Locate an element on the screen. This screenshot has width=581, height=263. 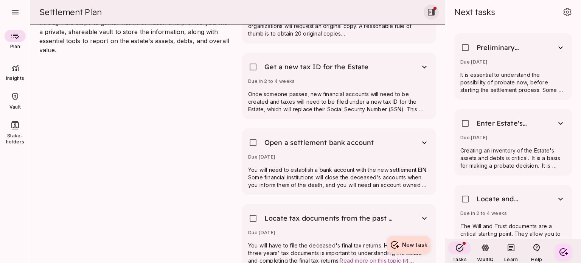
button: Create your first task is located at coordinates (563, 252).